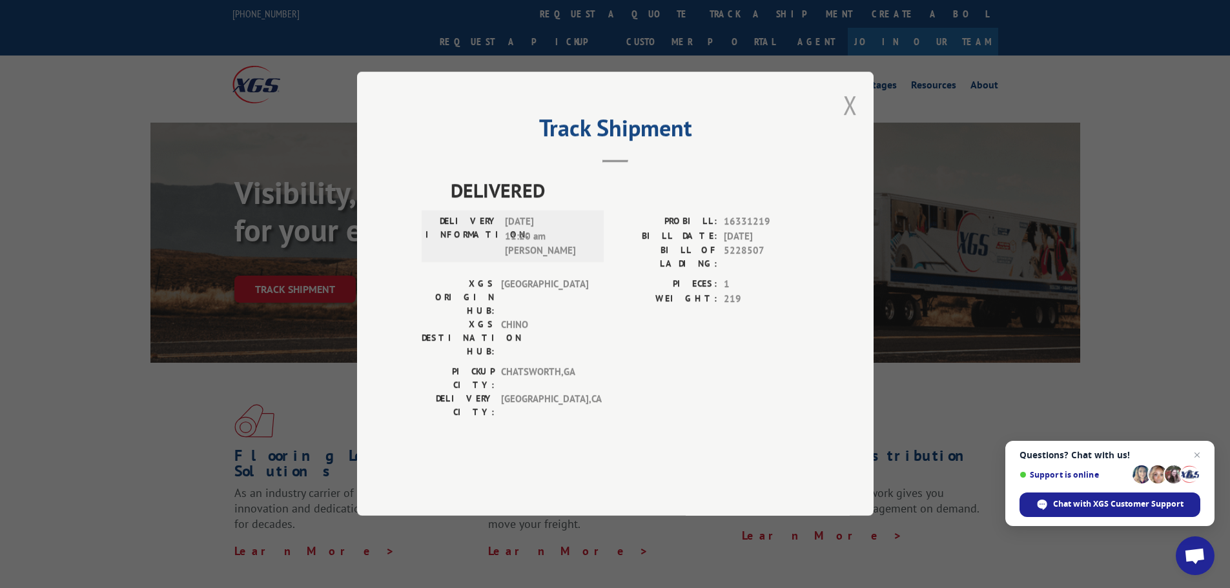 The width and height of the screenshot is (1230, 588). I want to click on label: PICKUP CITY:, so click(458, 379).